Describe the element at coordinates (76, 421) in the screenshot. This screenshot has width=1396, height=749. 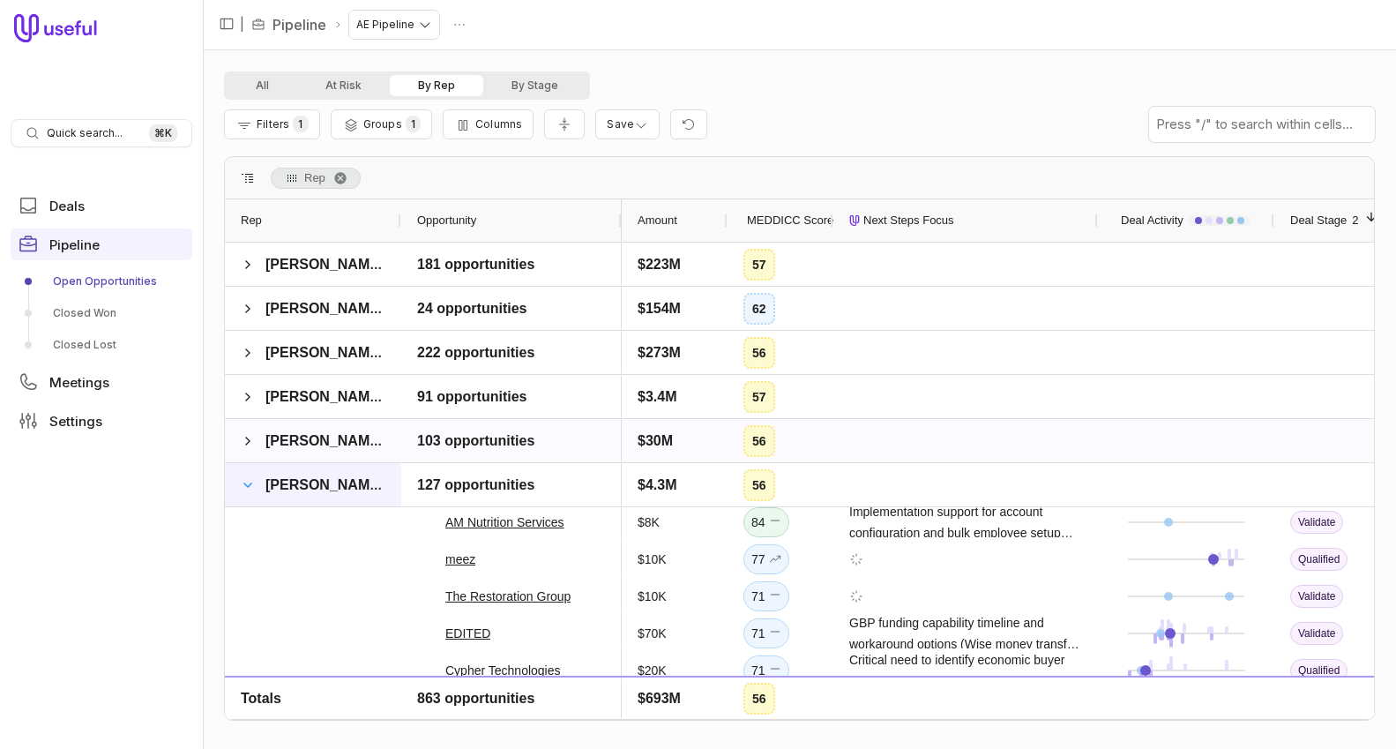
I see `span: Settings` at that location.